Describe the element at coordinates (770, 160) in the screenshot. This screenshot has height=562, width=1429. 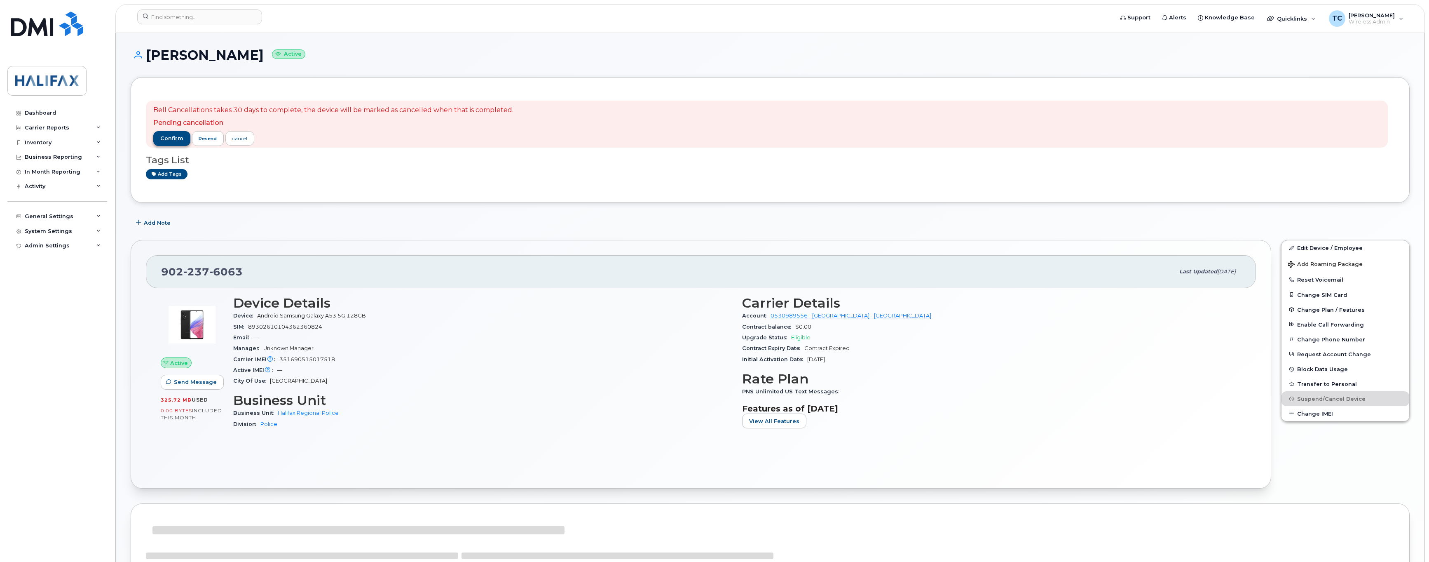
I see `h3: Tags List` at that location.